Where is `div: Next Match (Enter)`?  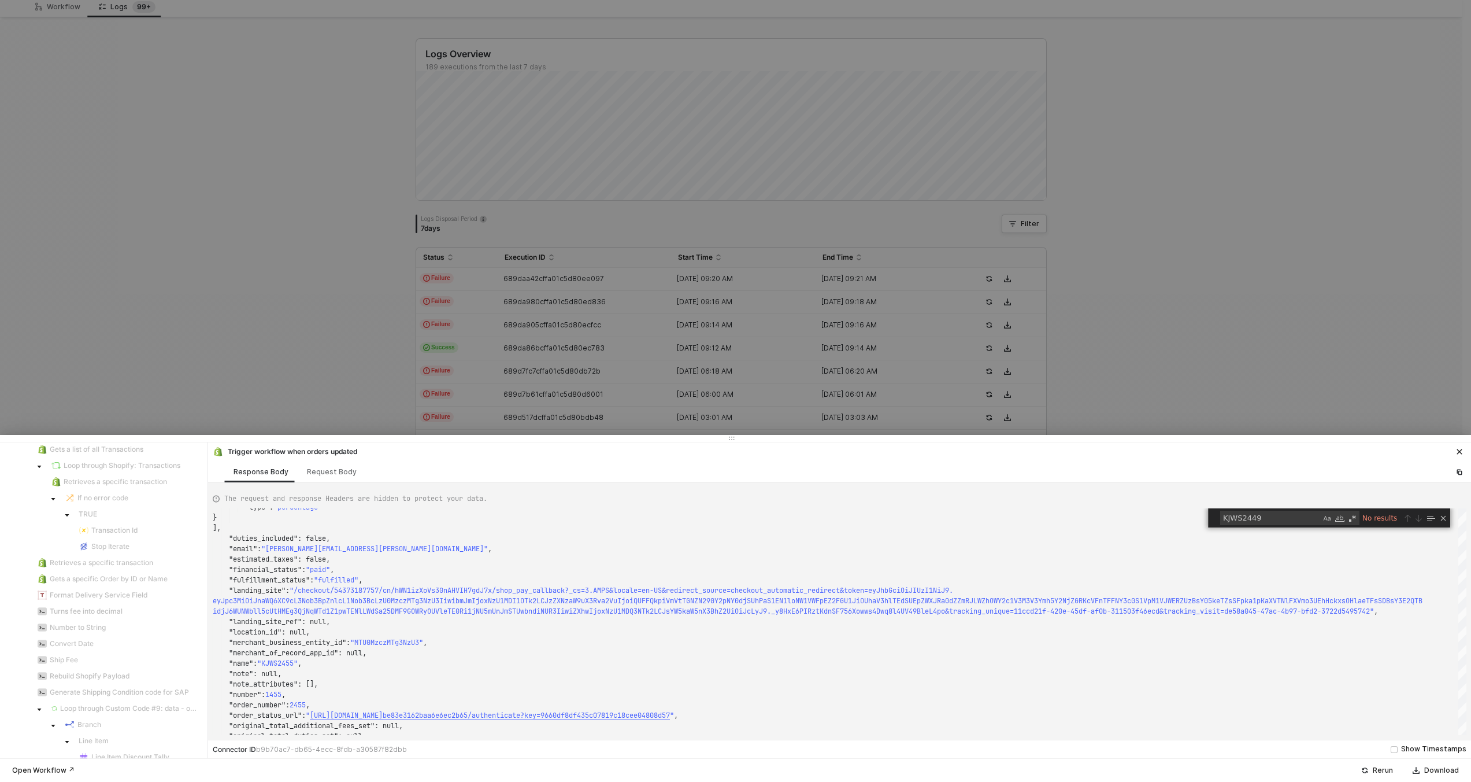
div: Next Match (Enter) is located at coordinates (1419, 518).